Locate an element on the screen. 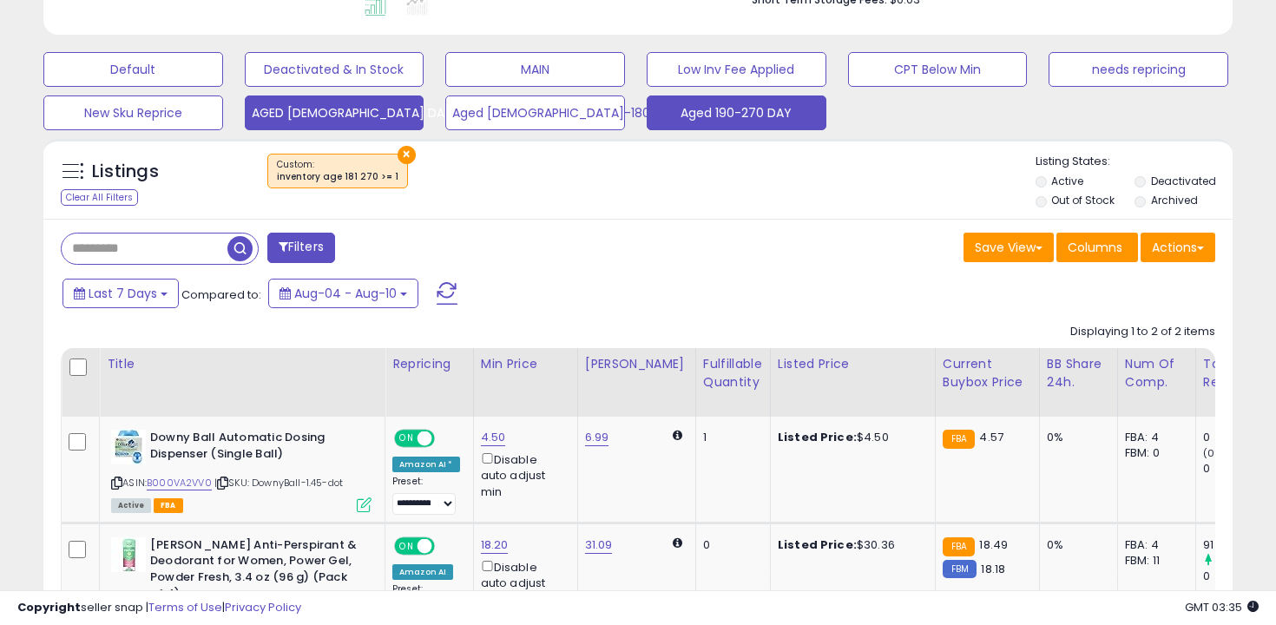  div: Title is located at coordinates (242, 364).